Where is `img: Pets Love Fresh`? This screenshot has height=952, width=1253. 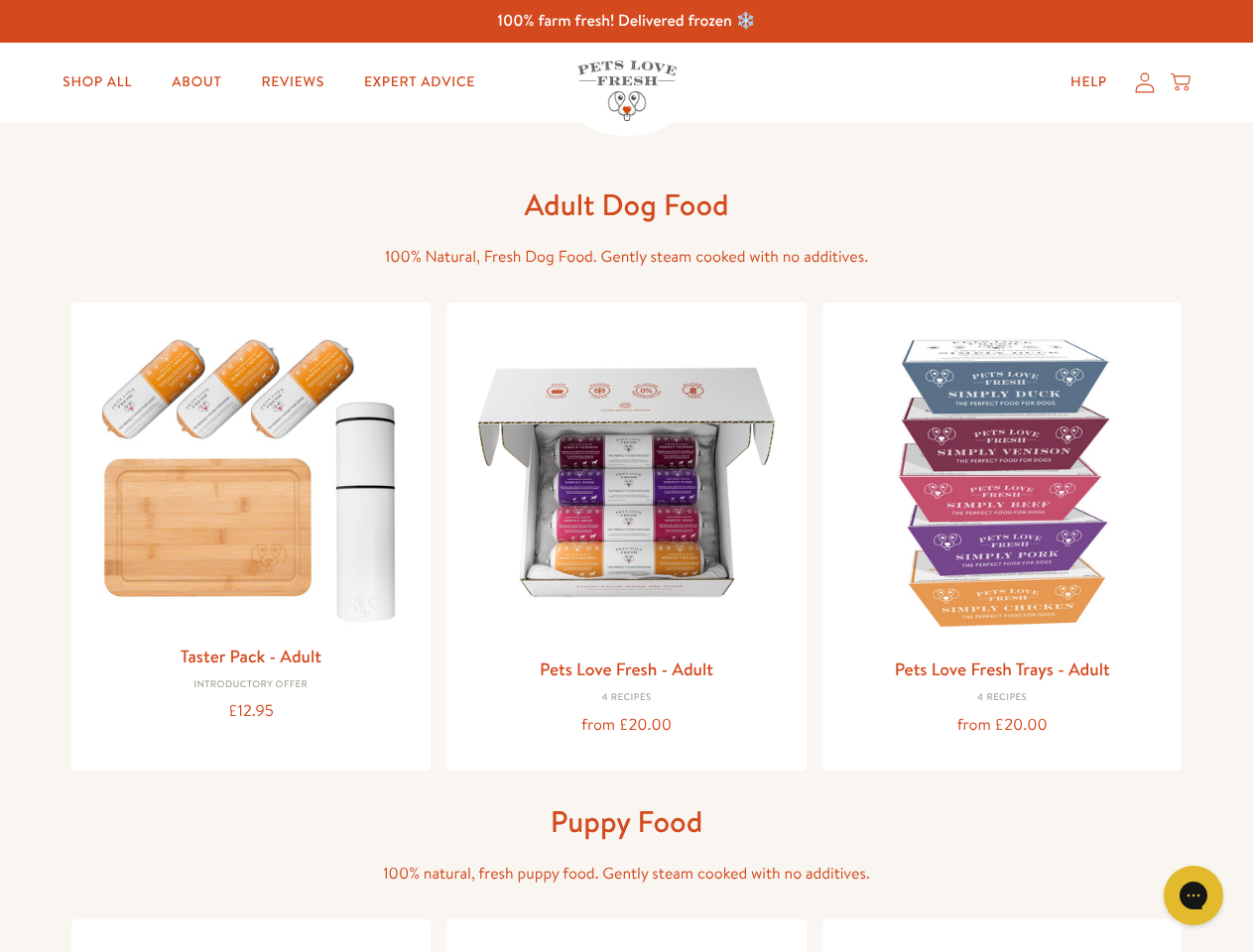
img: Pets Love Fresh is located at coordinates (627, 90).